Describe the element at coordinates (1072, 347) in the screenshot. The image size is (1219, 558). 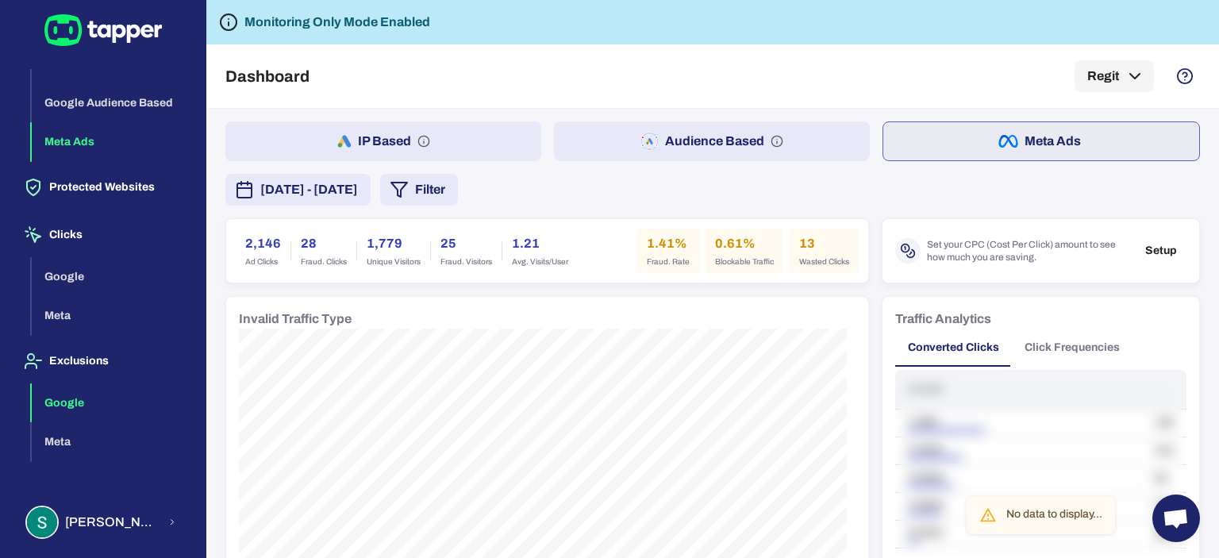
I see `button: Click Frequencies` at that location.